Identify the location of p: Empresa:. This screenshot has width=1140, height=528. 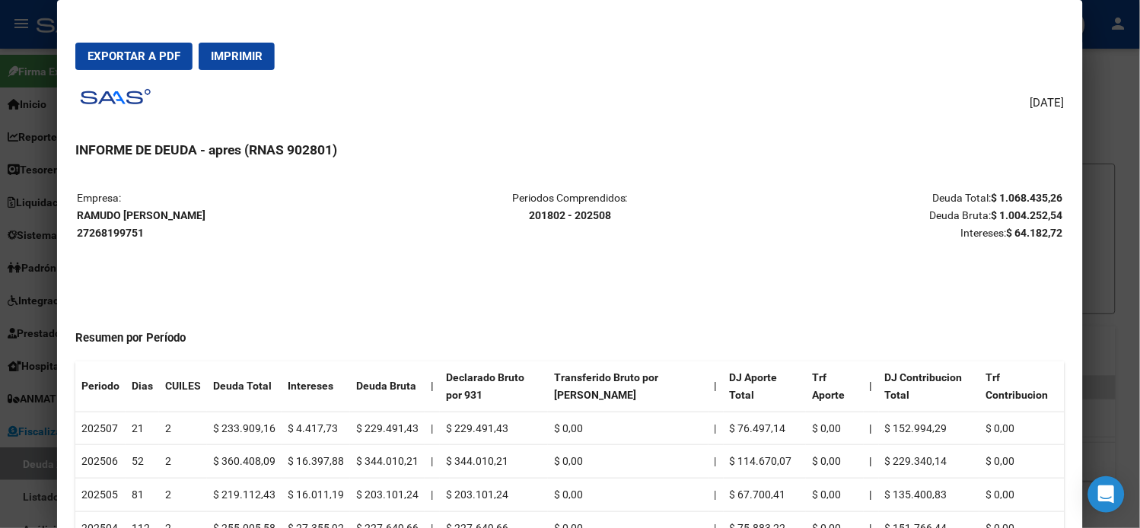
(240, 215).